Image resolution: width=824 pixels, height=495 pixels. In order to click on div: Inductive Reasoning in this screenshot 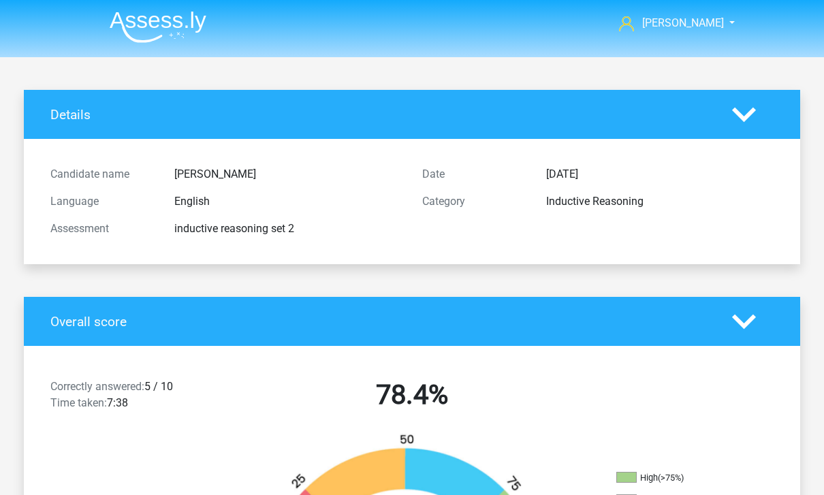, I will do `click(660, 201)`.